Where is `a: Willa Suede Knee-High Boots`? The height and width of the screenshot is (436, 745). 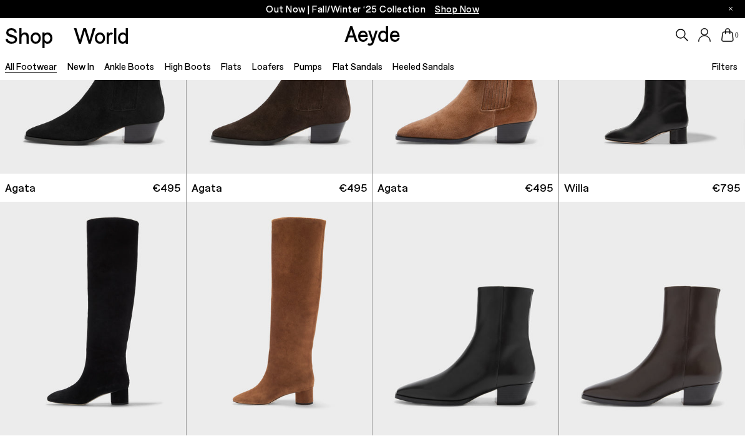 a: Willa Suede Knee-High Boots is located at coordinates (280, 319).